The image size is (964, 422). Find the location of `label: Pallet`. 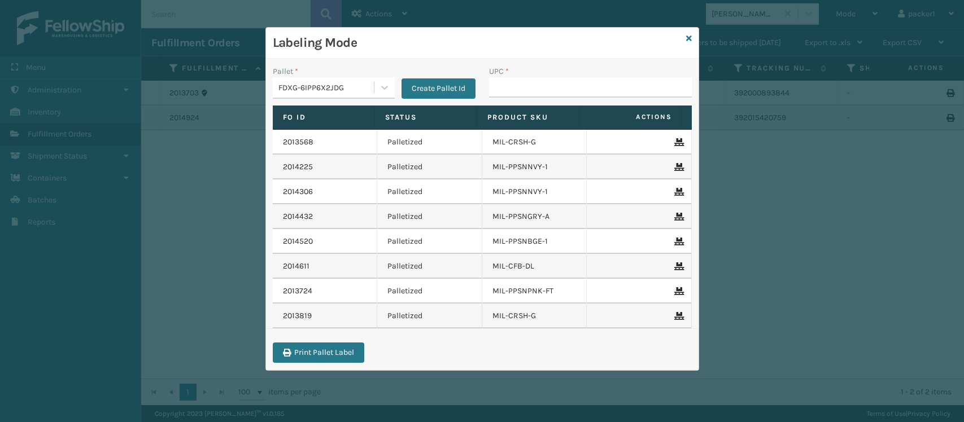

label: Pallet is located at coordinates (285, 71).